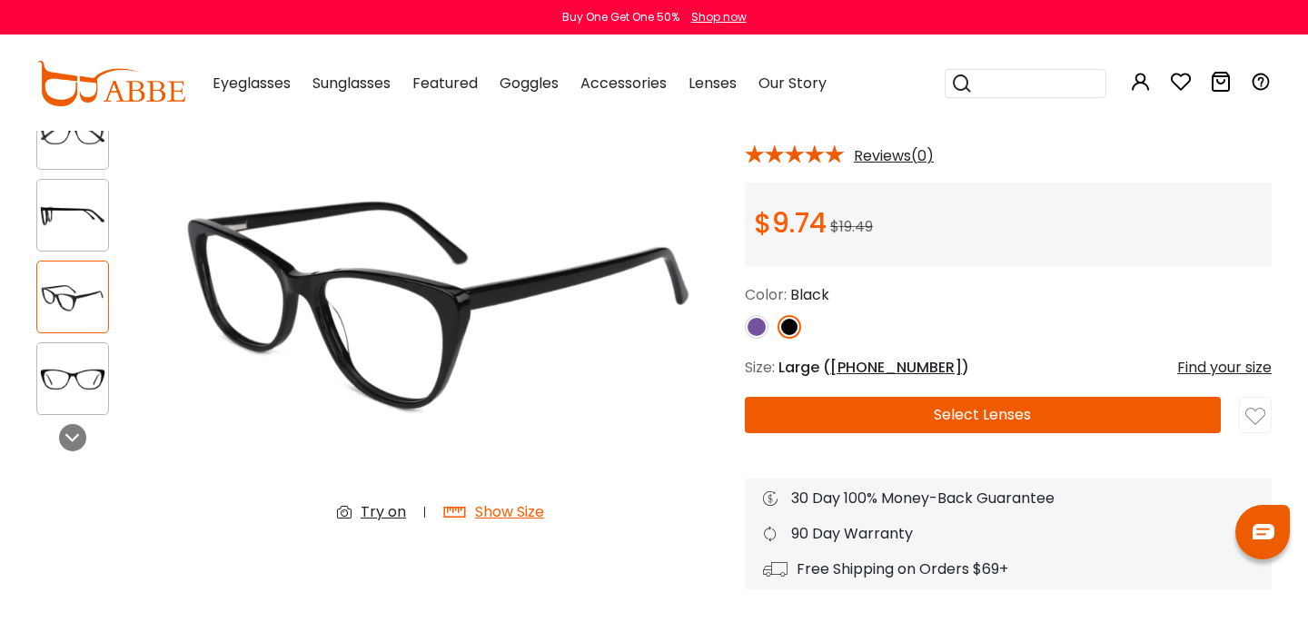 This screenshot has width=1308, height=632. What do you see at coordinates (620, 17) in the screenshot?
I see `div: Buy One Get One 50%` at bounding box center [620, 17].